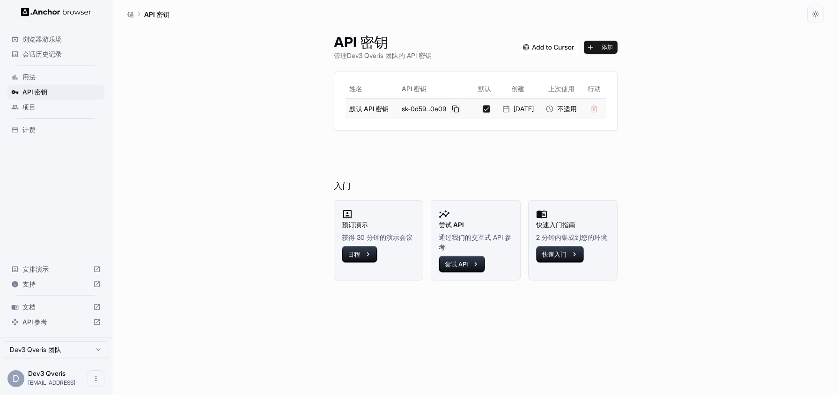  What do you see at coordinates (484, 89) in the screenshot?
I see `font: 默认` at bounding box center [484, 89].